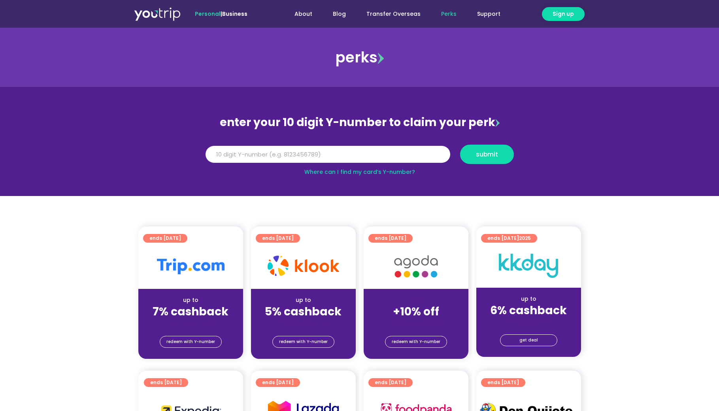 The width and height of the screenshot is (719, 411). Describe the element at coordinates (416, 312) in the screenshot. I see `strong: +10% off` at that location.